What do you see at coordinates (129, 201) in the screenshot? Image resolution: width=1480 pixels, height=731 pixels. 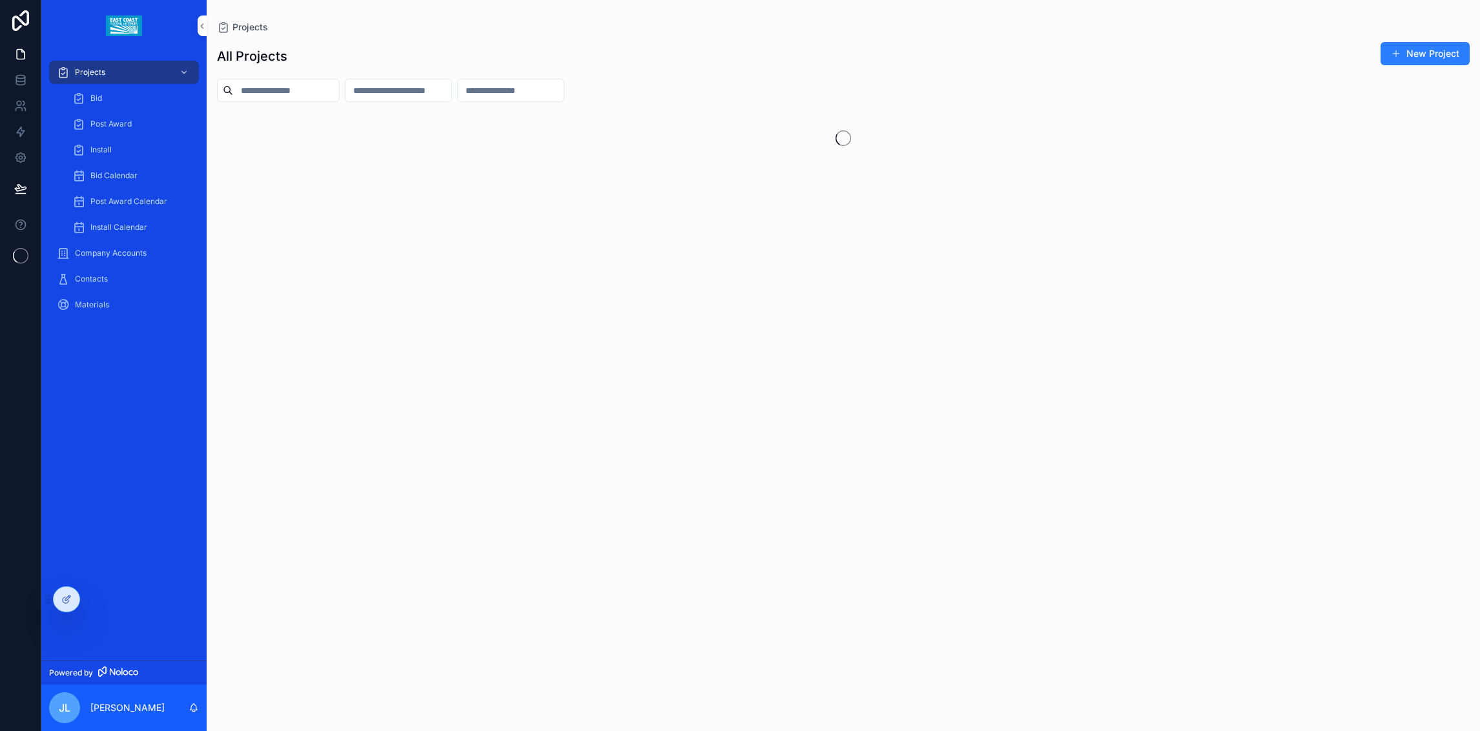 I see `span: Post Award Calendar` at bounding box center [129, 201].